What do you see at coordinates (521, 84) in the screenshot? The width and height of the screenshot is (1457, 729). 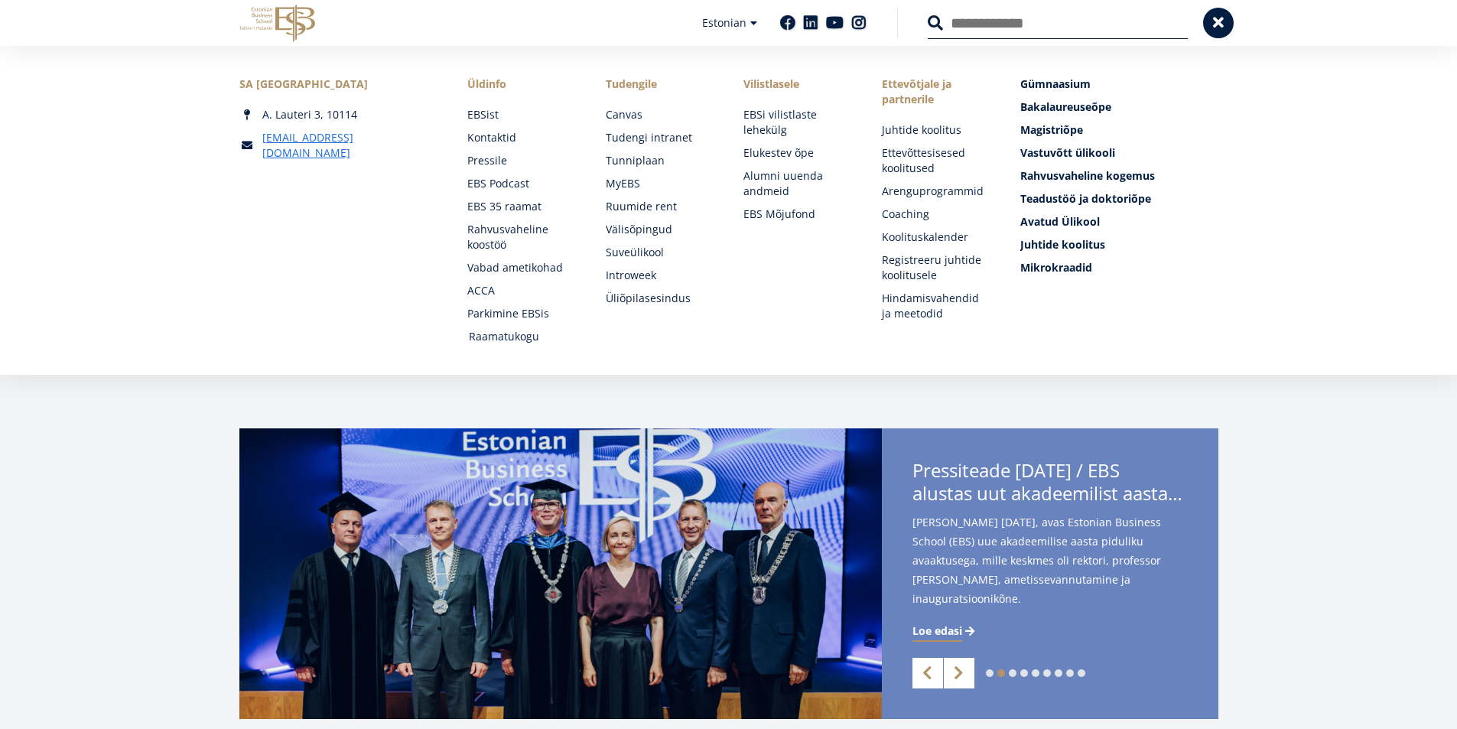 I see `span: Üldinfo` at bounding box center [521, 84].